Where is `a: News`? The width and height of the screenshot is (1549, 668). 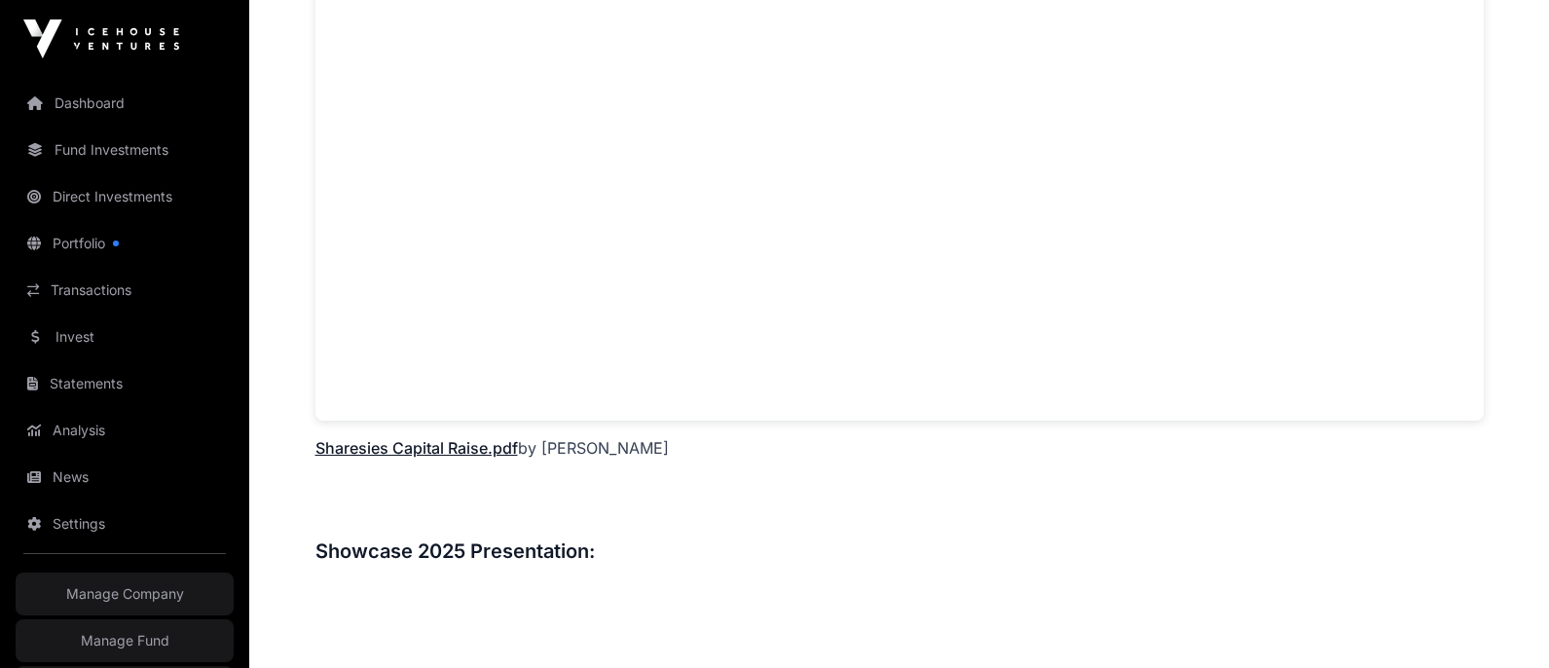 a: News is located at coordinates (125, 477).